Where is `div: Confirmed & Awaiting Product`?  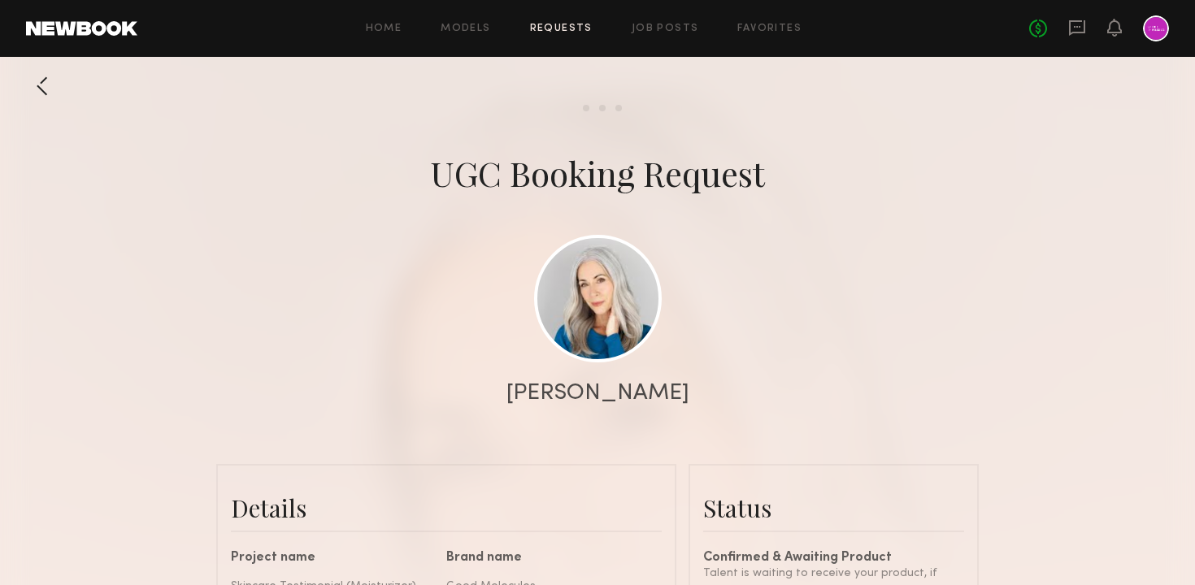 div: Confirmed & Awaiting Product is located at coordinates (833, 558).